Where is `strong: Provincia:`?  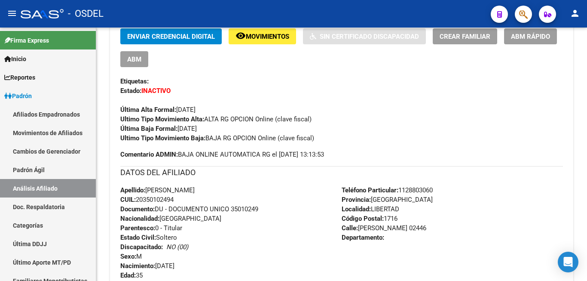
strong: Provincia: is located at coordinates (357, 200).